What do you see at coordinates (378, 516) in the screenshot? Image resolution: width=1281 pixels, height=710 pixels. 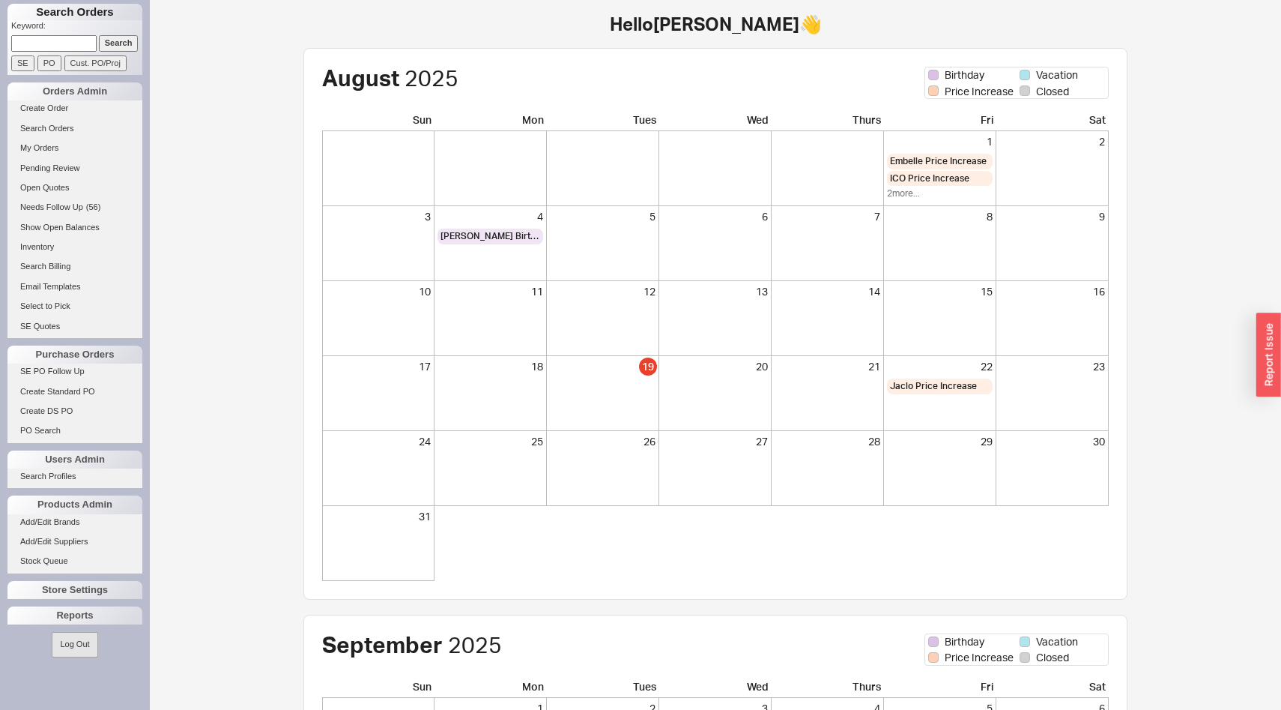 I see `div: 31` at bounding box center [378, 516].